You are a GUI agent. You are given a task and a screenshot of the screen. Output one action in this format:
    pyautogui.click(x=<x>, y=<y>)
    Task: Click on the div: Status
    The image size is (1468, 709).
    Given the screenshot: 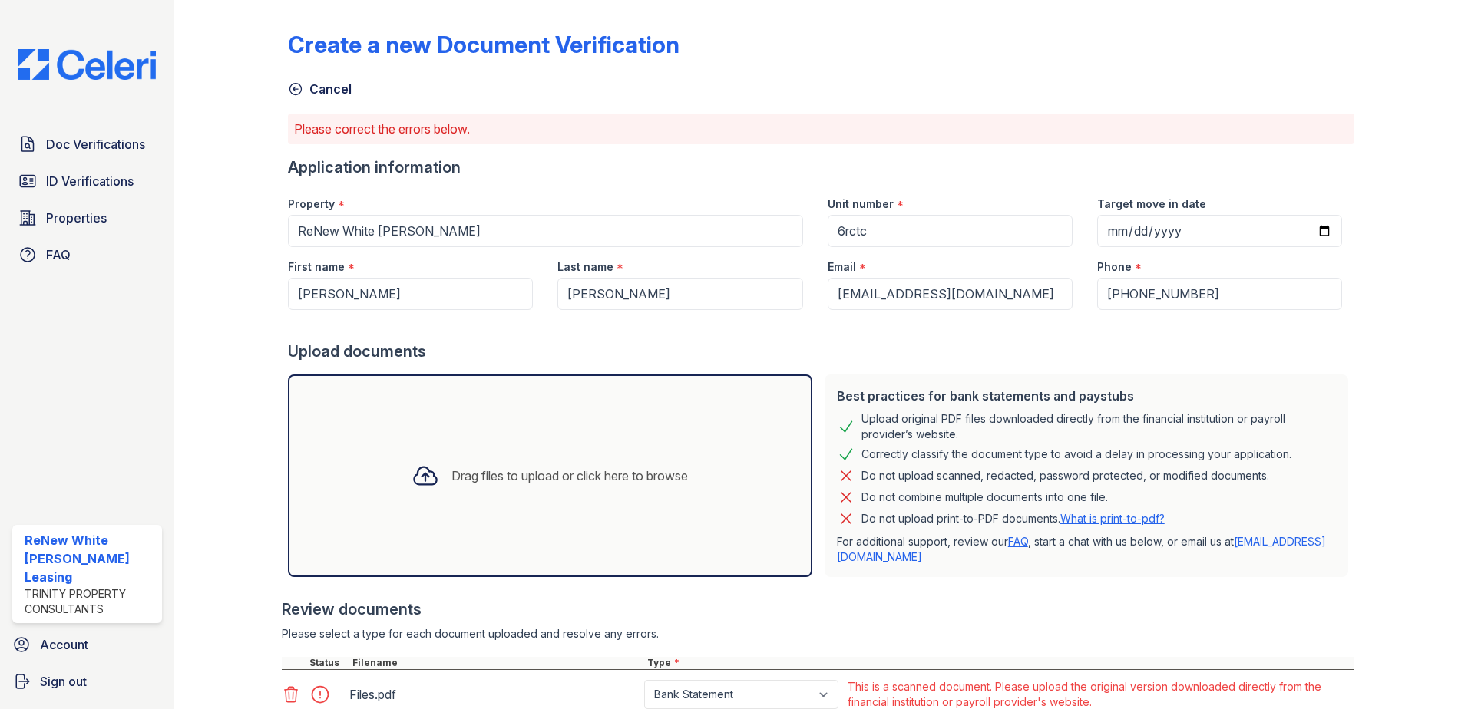 What is the action you would take?
    pyautogui.click(x=328, y=663)
    